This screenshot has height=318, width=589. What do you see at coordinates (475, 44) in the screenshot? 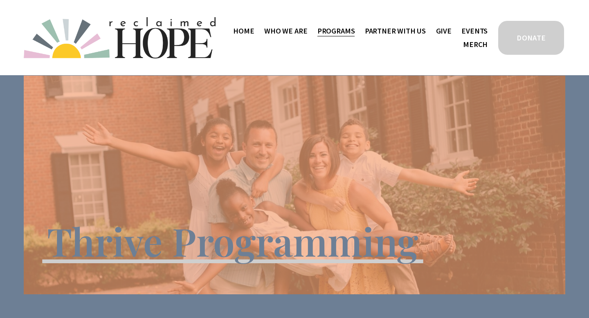
I see `a: Merch` at bounding box center [475, 44].